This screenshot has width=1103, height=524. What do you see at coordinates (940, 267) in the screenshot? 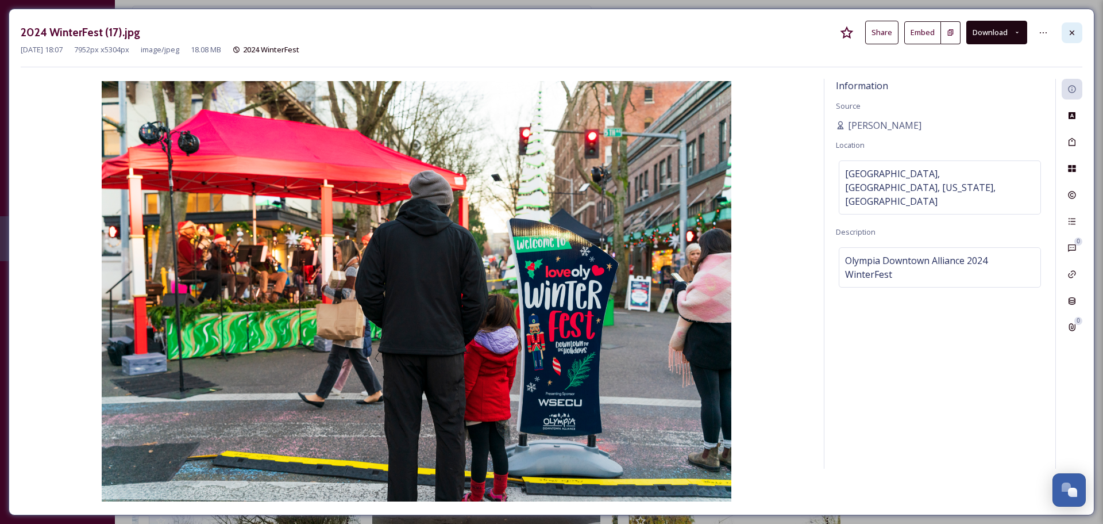
I see `span: Olympia Downtown Alliance 2024 WinterFest` at bounding box center [940, 267].